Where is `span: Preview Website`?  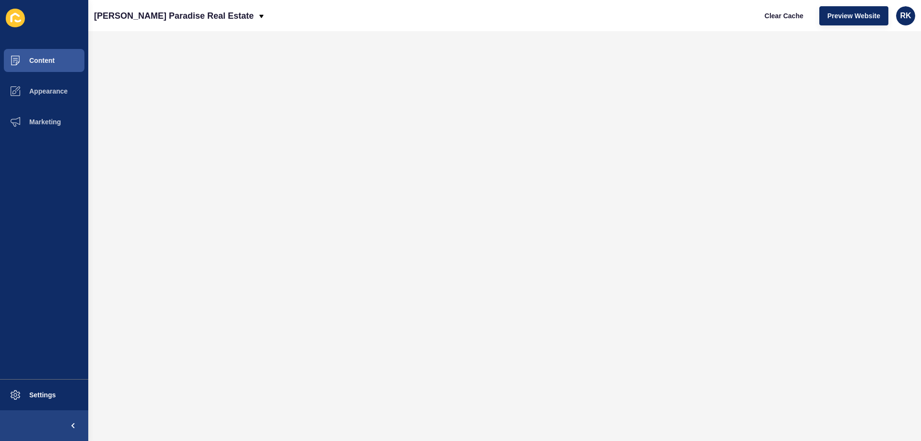 span: Preview Website is located at coordinates (854, 16).